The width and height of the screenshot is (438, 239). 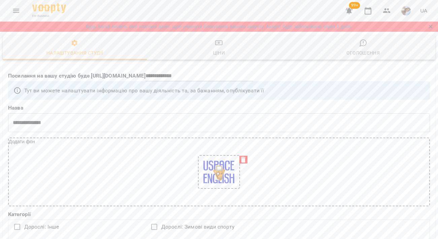 I want to click on div: Налаштування студії, so click(x=75, y=53).